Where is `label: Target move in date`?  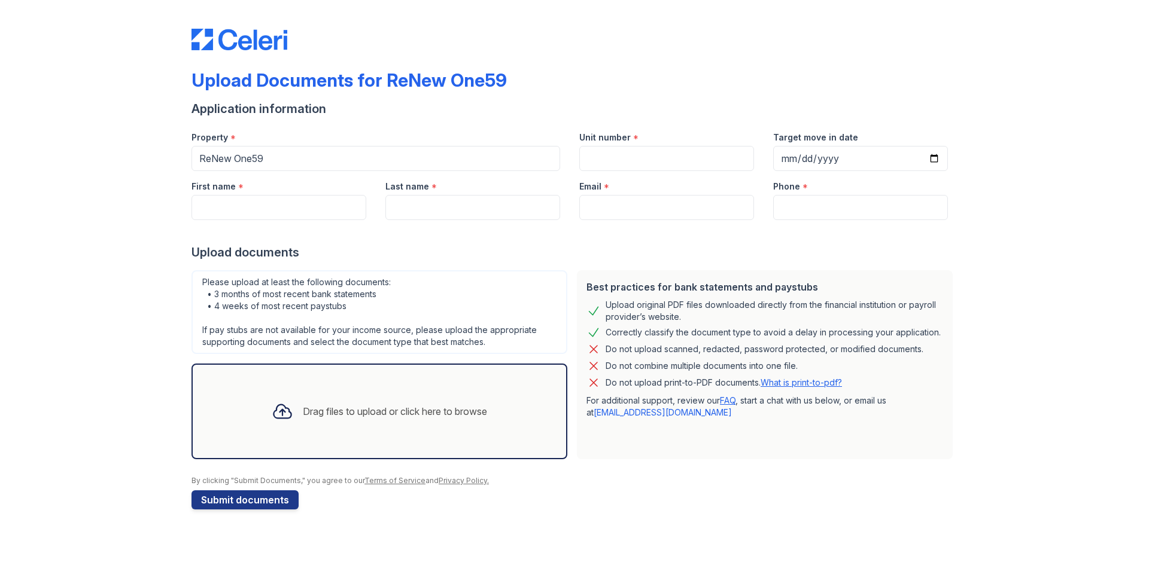
label: Target move in date is located at coordinates (816, 138).